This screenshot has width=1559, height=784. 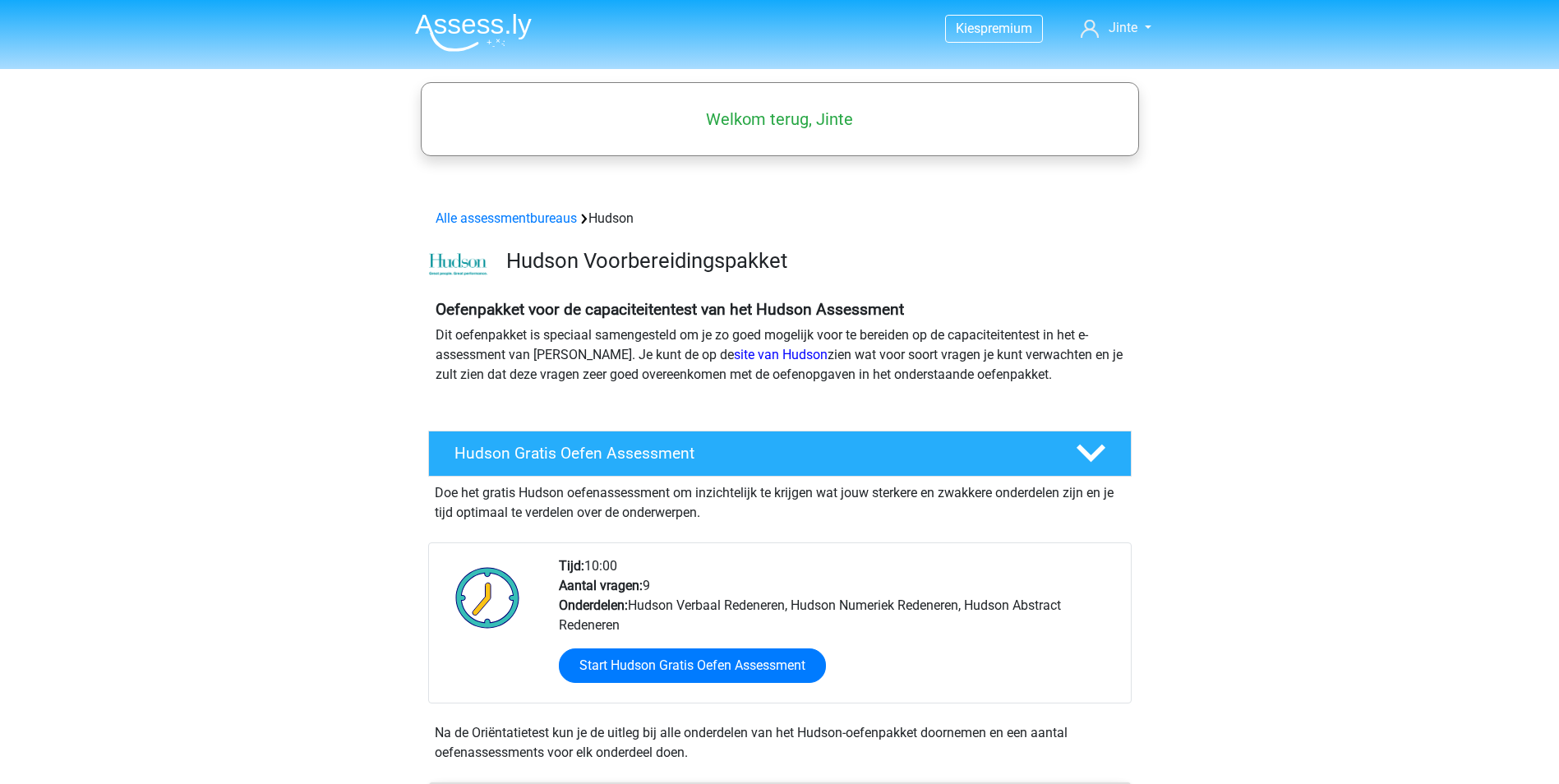 What do you see at coordinates (458, 265) in the screenshot?
I see `img: cefd0e47479f4eb8e8c001c0d358d5812e054fa8.png` at bounding box center [458, 265].